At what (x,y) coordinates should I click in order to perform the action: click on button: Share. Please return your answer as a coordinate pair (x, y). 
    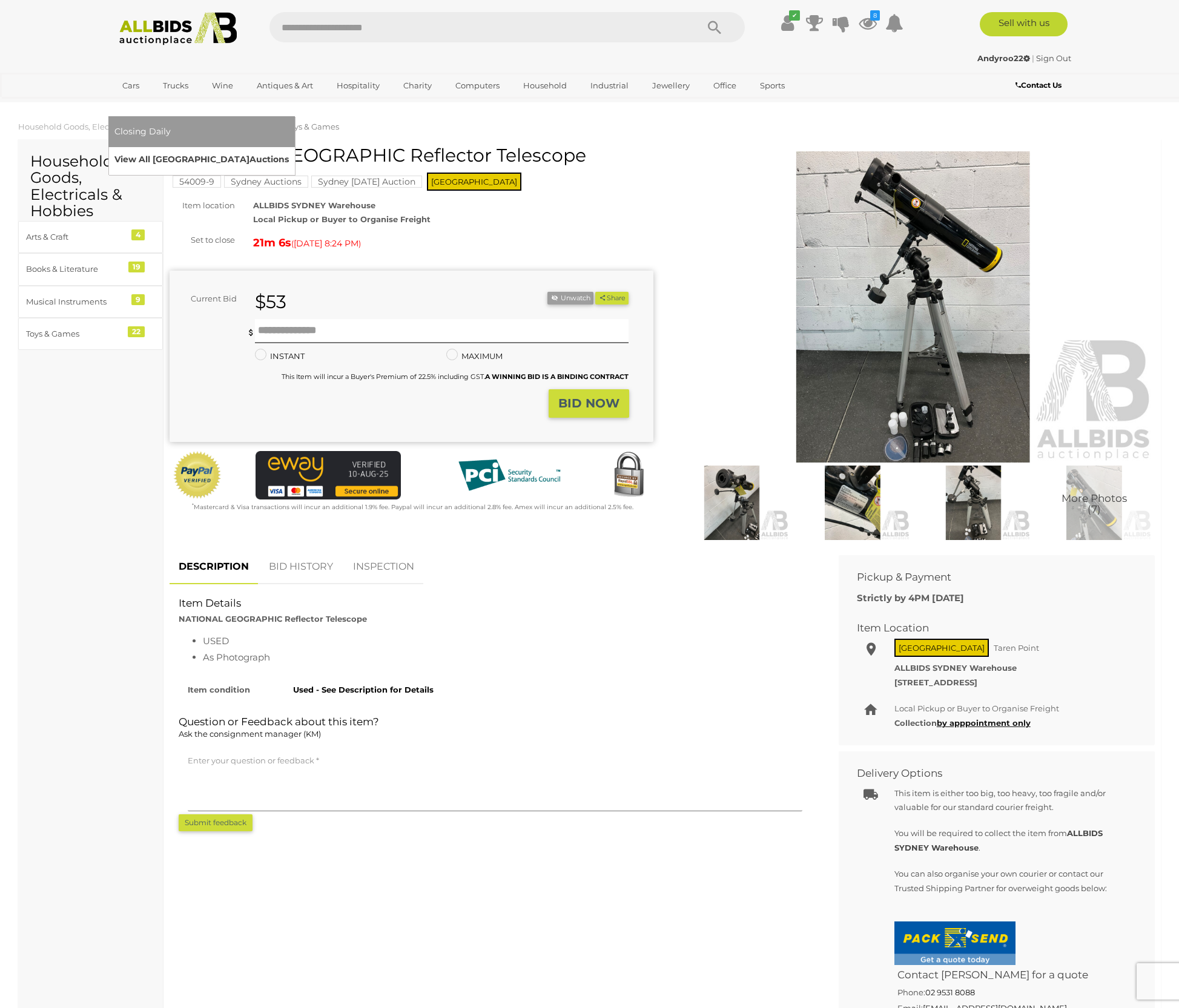
    Looking at the image, I should click on (611, 298).